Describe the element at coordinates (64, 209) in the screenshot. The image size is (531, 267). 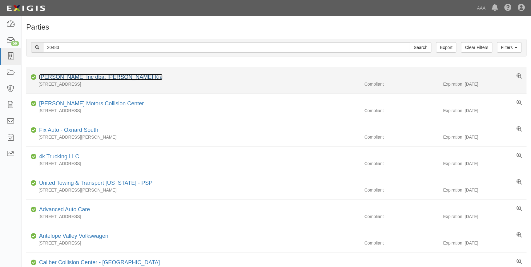
I see `a: Advanced Auto Care` at that location.